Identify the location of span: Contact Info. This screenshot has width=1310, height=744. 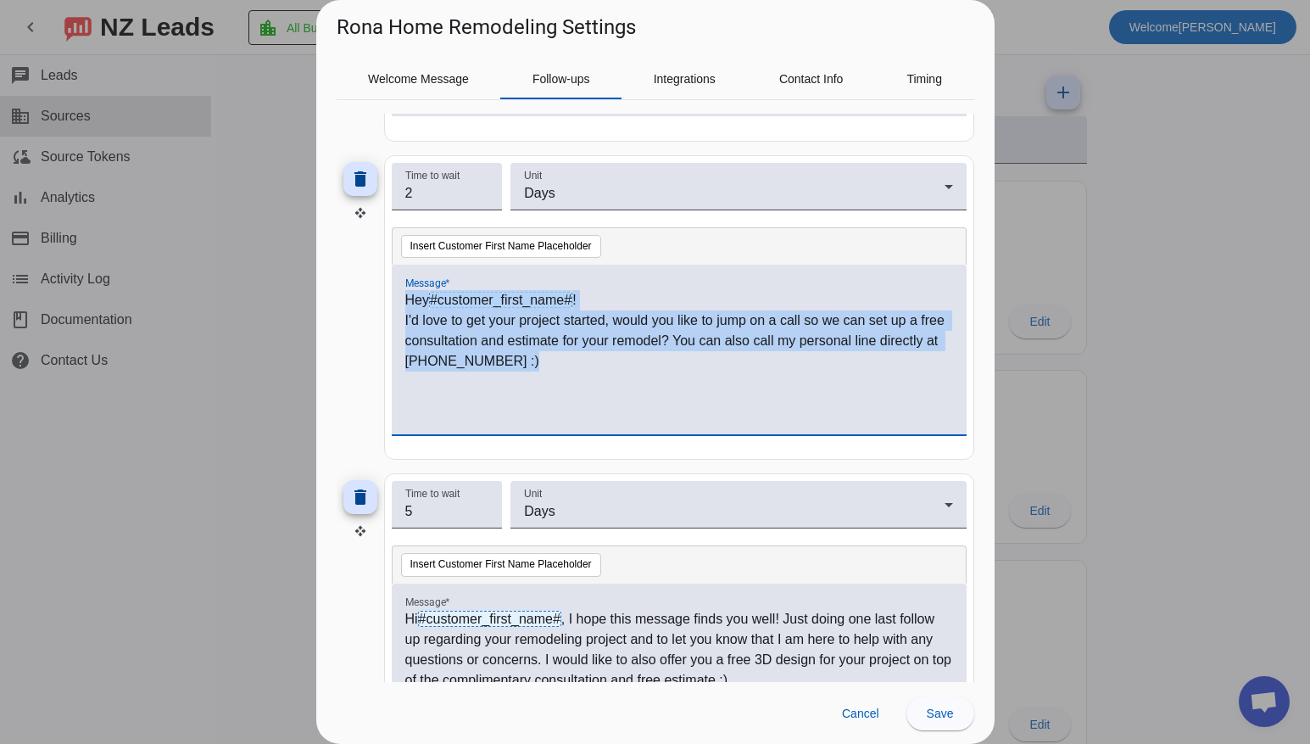
(811, 79).